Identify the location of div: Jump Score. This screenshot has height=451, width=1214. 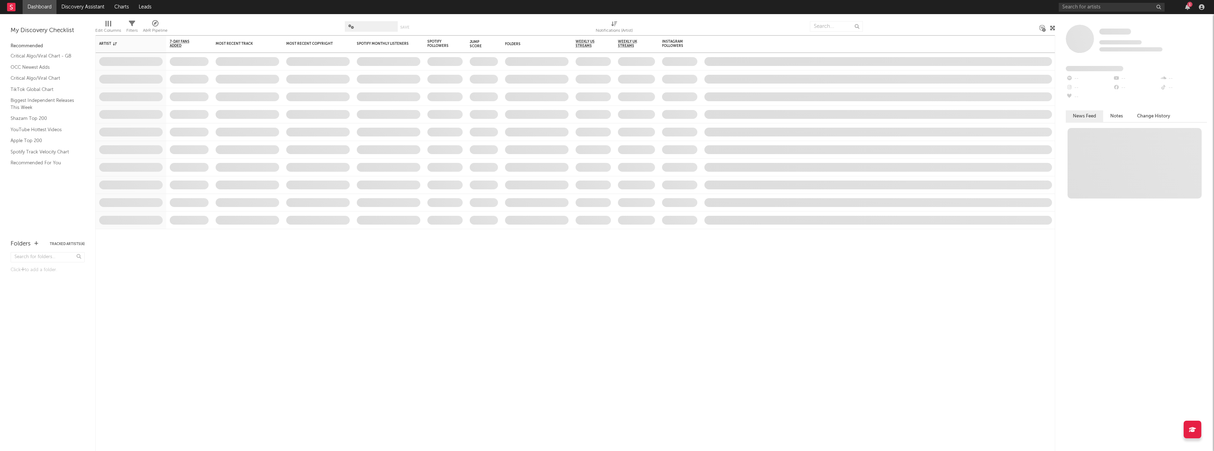
(478, 44).